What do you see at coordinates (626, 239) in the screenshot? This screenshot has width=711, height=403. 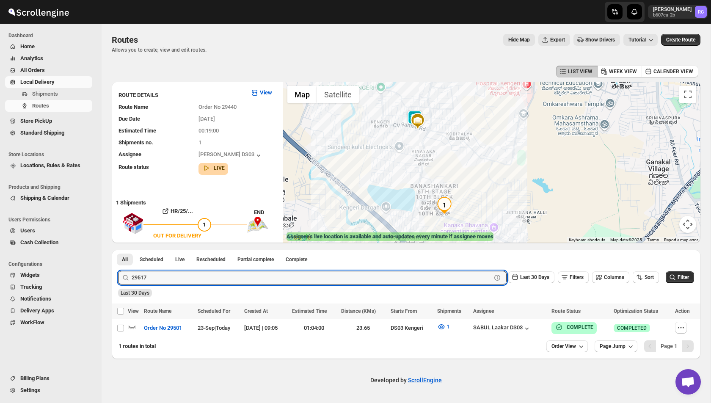 I see `span: Map data ©2025` at bounding box center [626, 239].